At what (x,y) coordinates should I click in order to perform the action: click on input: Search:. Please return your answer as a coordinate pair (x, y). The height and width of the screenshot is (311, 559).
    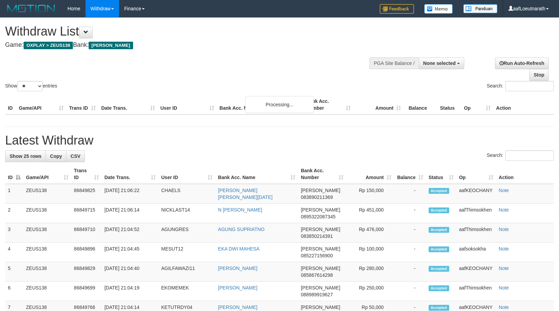
    Looking at the image, I should click on (529, 86).